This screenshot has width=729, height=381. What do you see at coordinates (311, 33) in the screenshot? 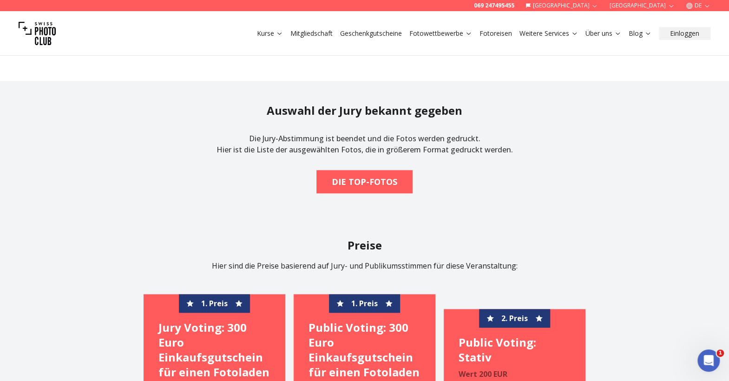
I see `a: Mitgliedschaft` at bounding box center [311, 33].